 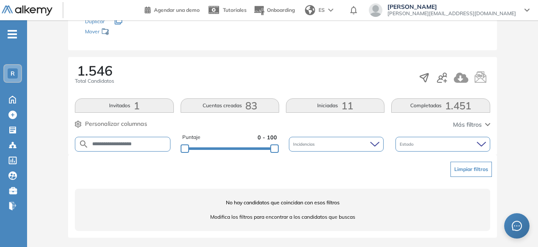 What do you see at coordinates (94, 81) in the screenshot?
I see `span: Total Candidatos` at bounding box center [94, 81].